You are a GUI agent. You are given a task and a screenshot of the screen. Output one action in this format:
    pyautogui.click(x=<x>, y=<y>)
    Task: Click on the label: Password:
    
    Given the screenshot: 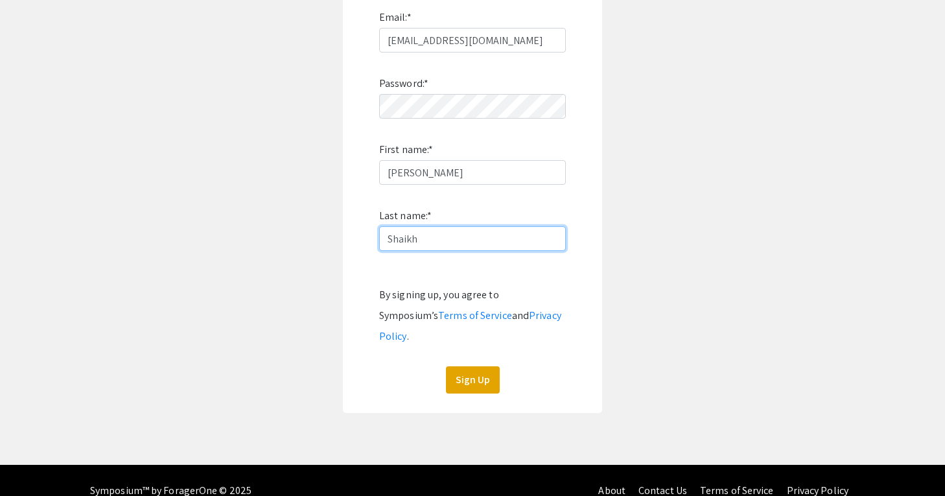 What is the action you would take?
    pyautogui.click(x=404, y=84)
    